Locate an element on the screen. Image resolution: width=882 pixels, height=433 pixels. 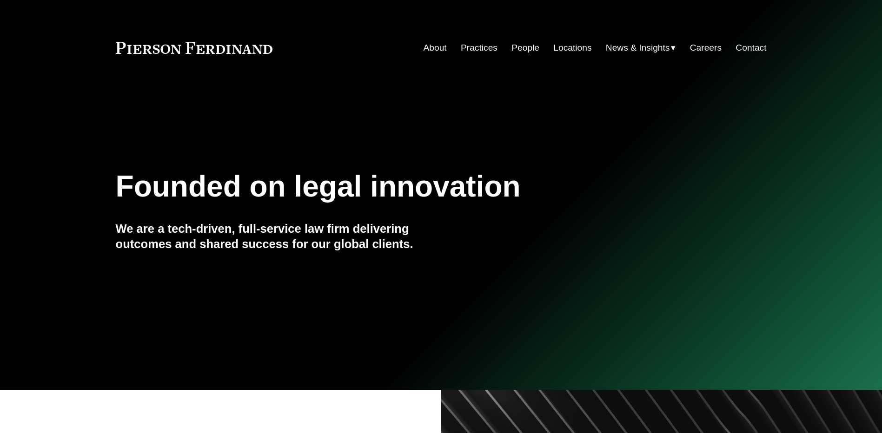
h4: We are a tech-driven, full-service law firm delivering outcomes and shared success for our global... is located at coordinates (278, 236).